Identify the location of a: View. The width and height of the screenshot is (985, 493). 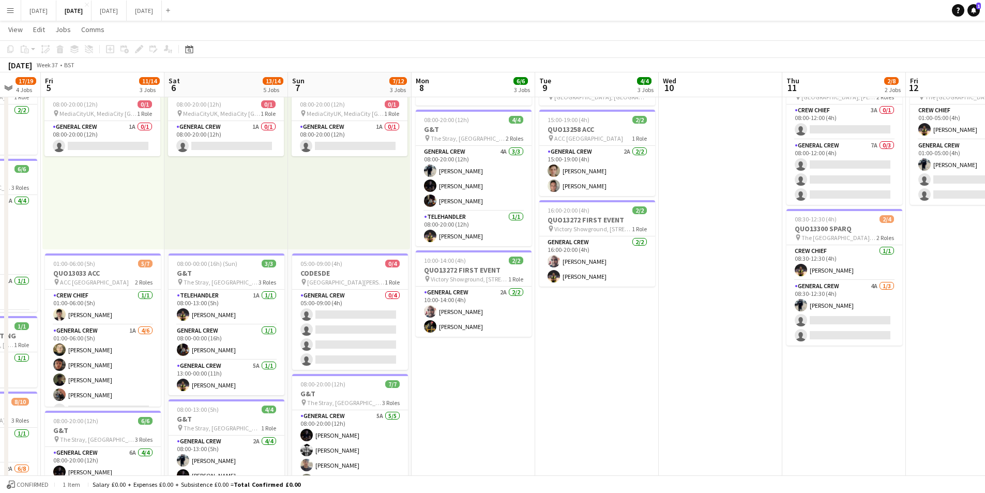
(16, 29).